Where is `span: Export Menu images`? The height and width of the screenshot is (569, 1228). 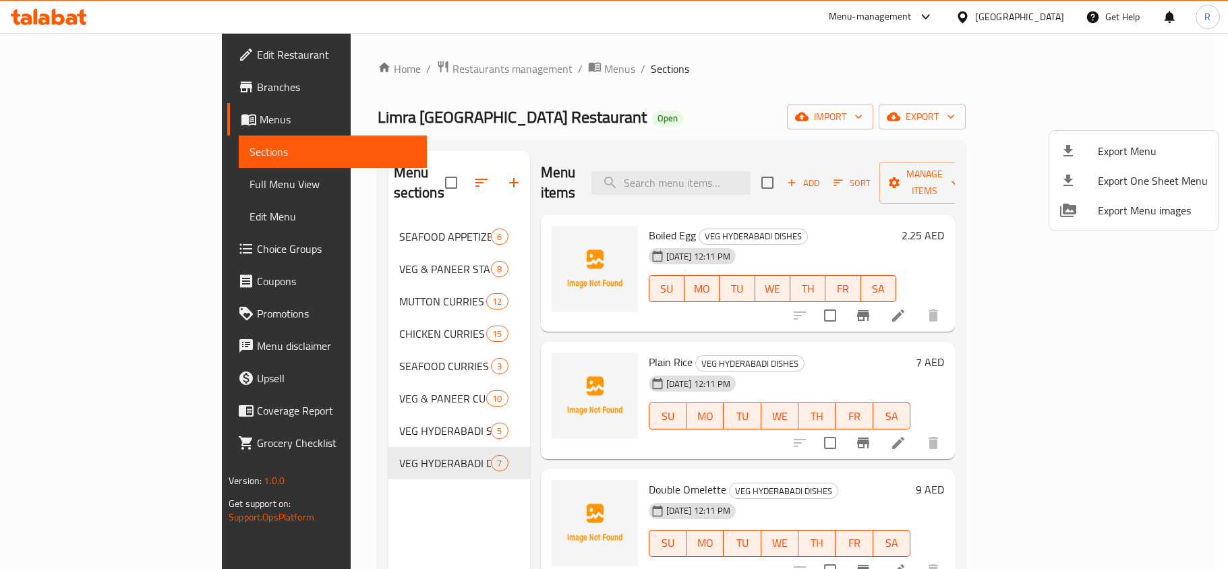 span: Export Menu images is located at coordinates (1152, 210).